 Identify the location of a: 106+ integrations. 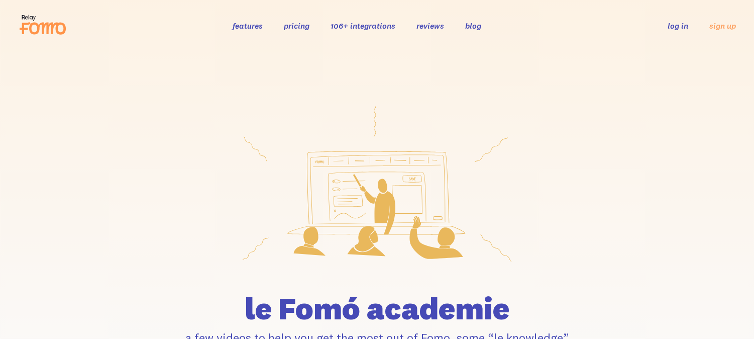
(363, 26).